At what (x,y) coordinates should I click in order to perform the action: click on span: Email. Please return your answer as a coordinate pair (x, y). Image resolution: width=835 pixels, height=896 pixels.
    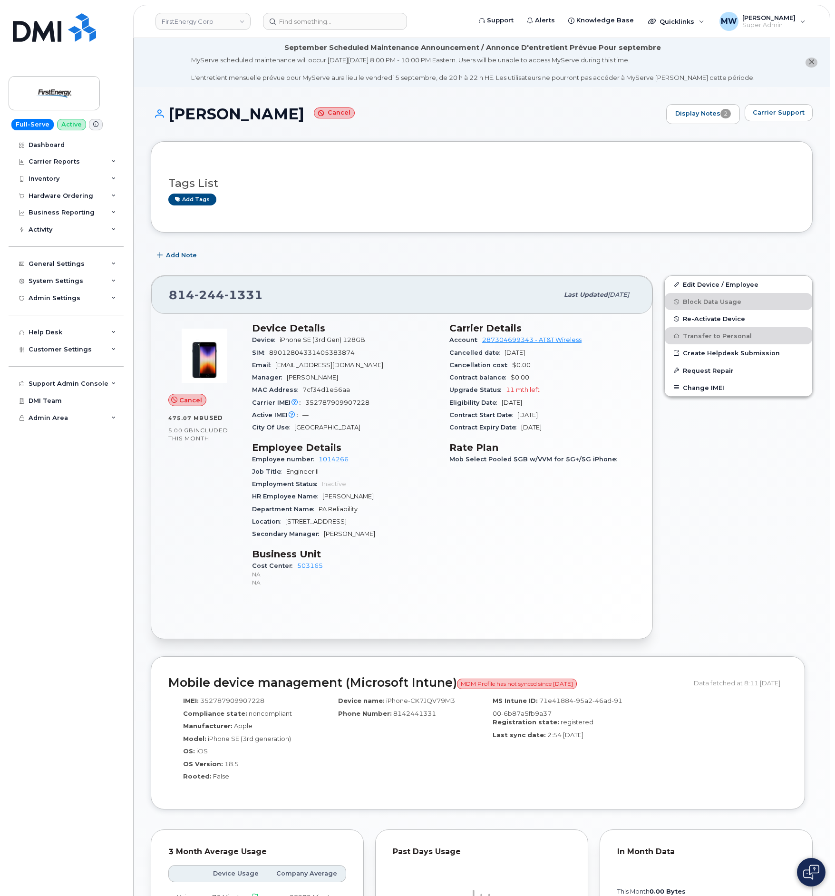
    Looking at the image, I should click on (263, 365).